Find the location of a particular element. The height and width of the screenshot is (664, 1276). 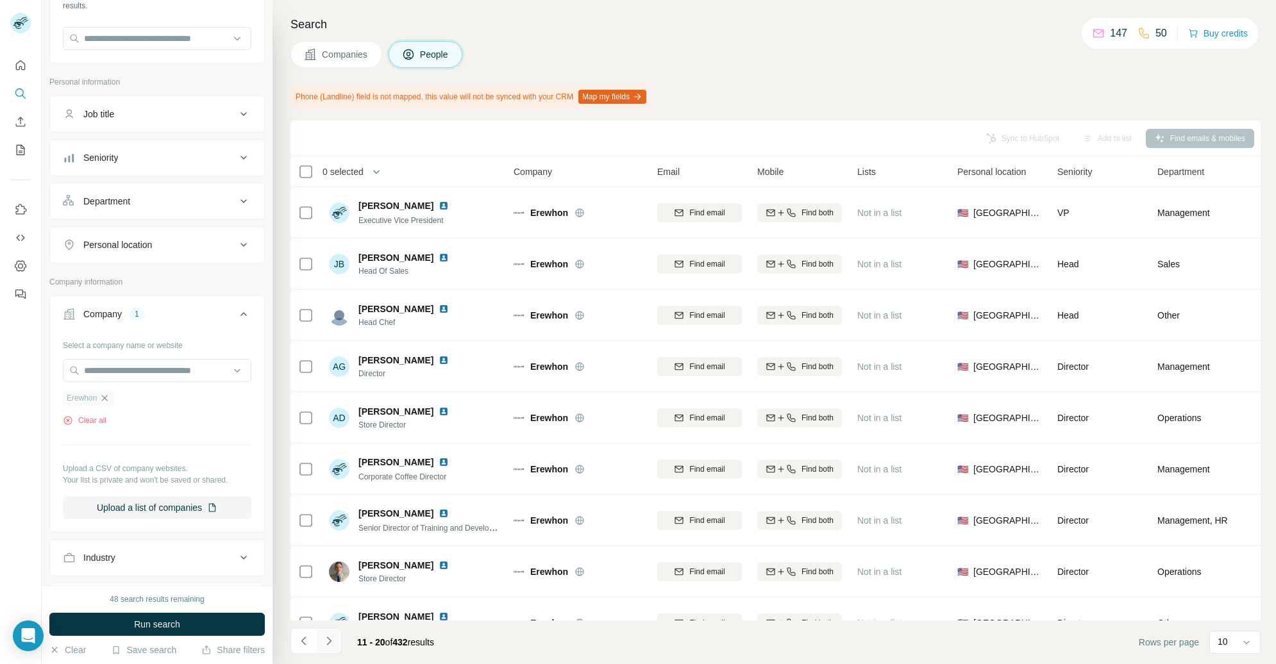

span: Store Director is located at coordinates (406, 579).